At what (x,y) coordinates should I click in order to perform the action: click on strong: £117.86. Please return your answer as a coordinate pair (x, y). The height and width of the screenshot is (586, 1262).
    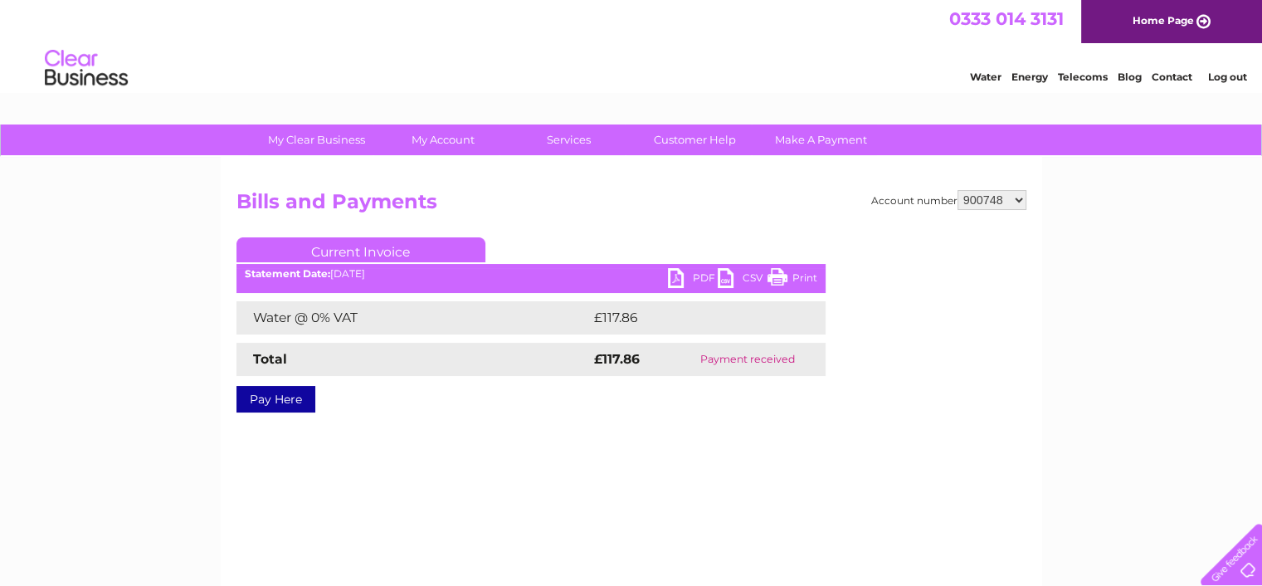
    Looking at the image, I should click on (616, 358).